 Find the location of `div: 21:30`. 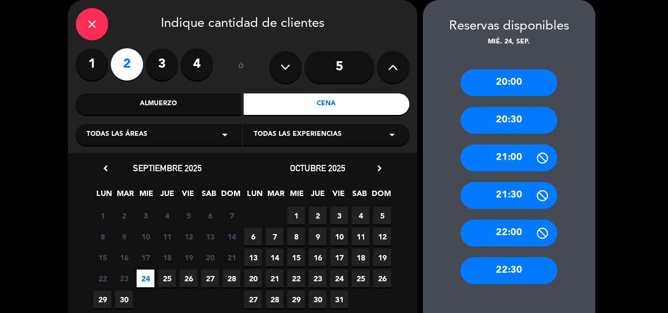

div: 21:30 is located at coordinates (509, 196).